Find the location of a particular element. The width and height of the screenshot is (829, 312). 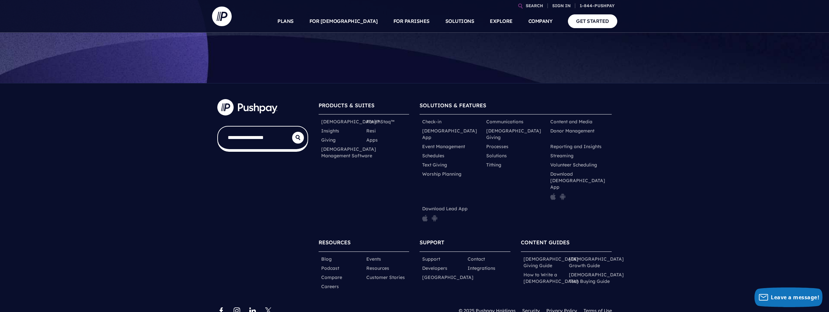

a: Event Management is located at coordinates (444, 146).